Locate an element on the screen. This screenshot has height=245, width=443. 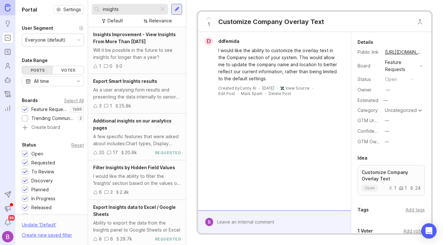
div: Category is located at coordinates (368, 110).